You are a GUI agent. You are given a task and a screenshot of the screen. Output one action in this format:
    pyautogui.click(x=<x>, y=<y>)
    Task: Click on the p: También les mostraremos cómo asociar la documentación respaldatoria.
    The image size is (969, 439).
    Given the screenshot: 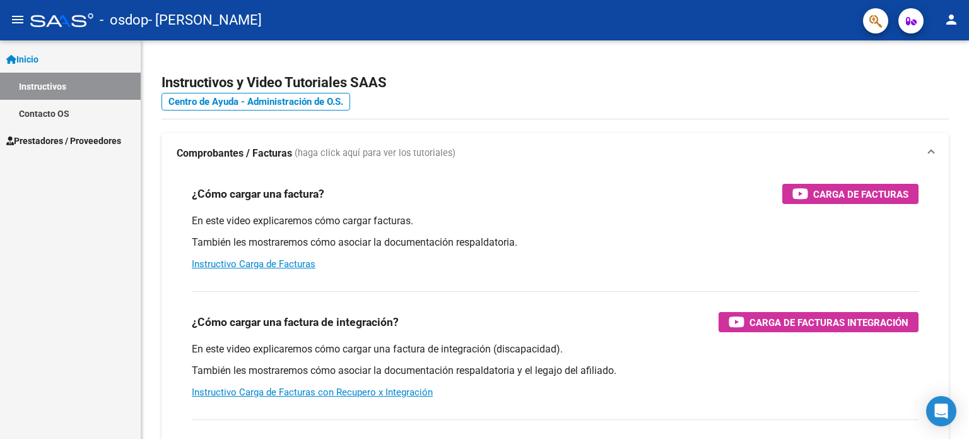 What is the action you would take?
    pyautogui.click(x=555, y=242)
    